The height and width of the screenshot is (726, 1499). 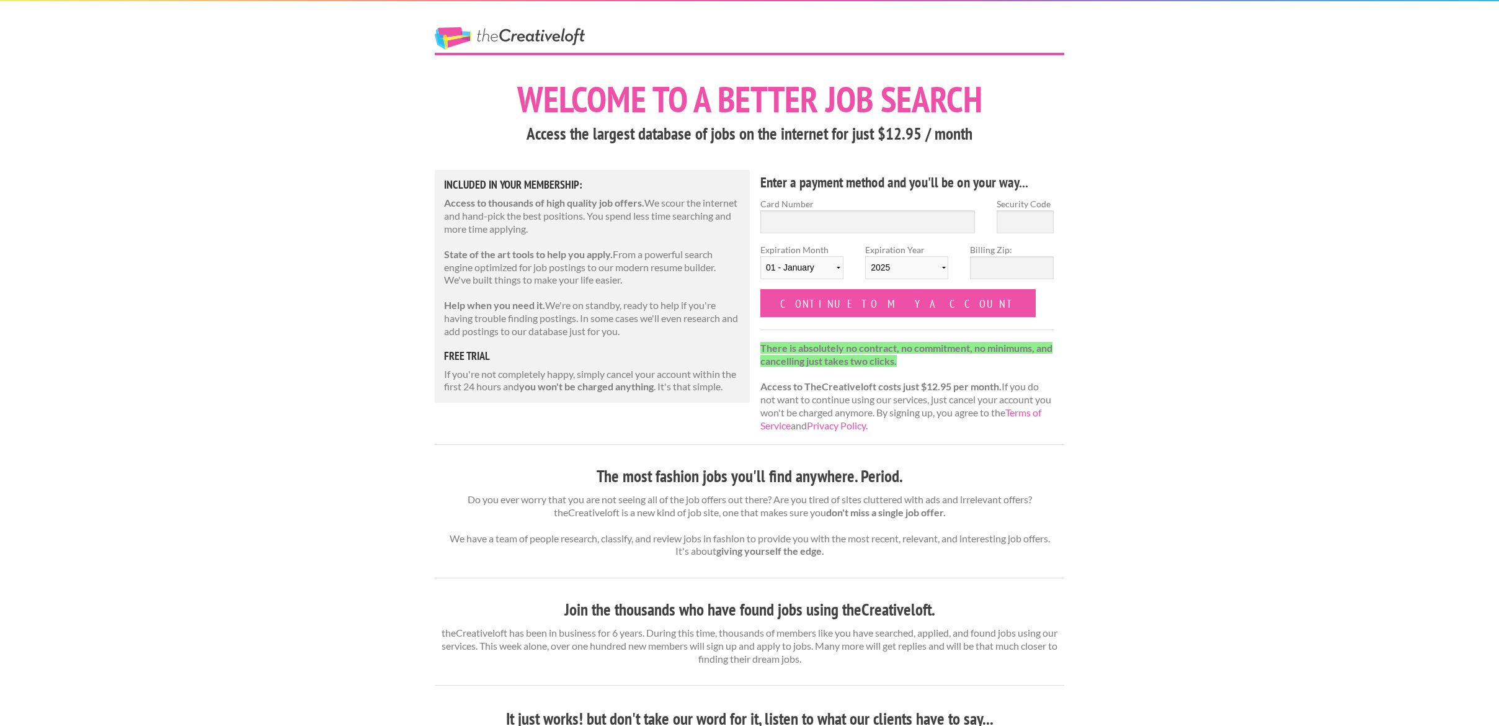 I want to click on label: Card Number, so click(x=868, y=203).